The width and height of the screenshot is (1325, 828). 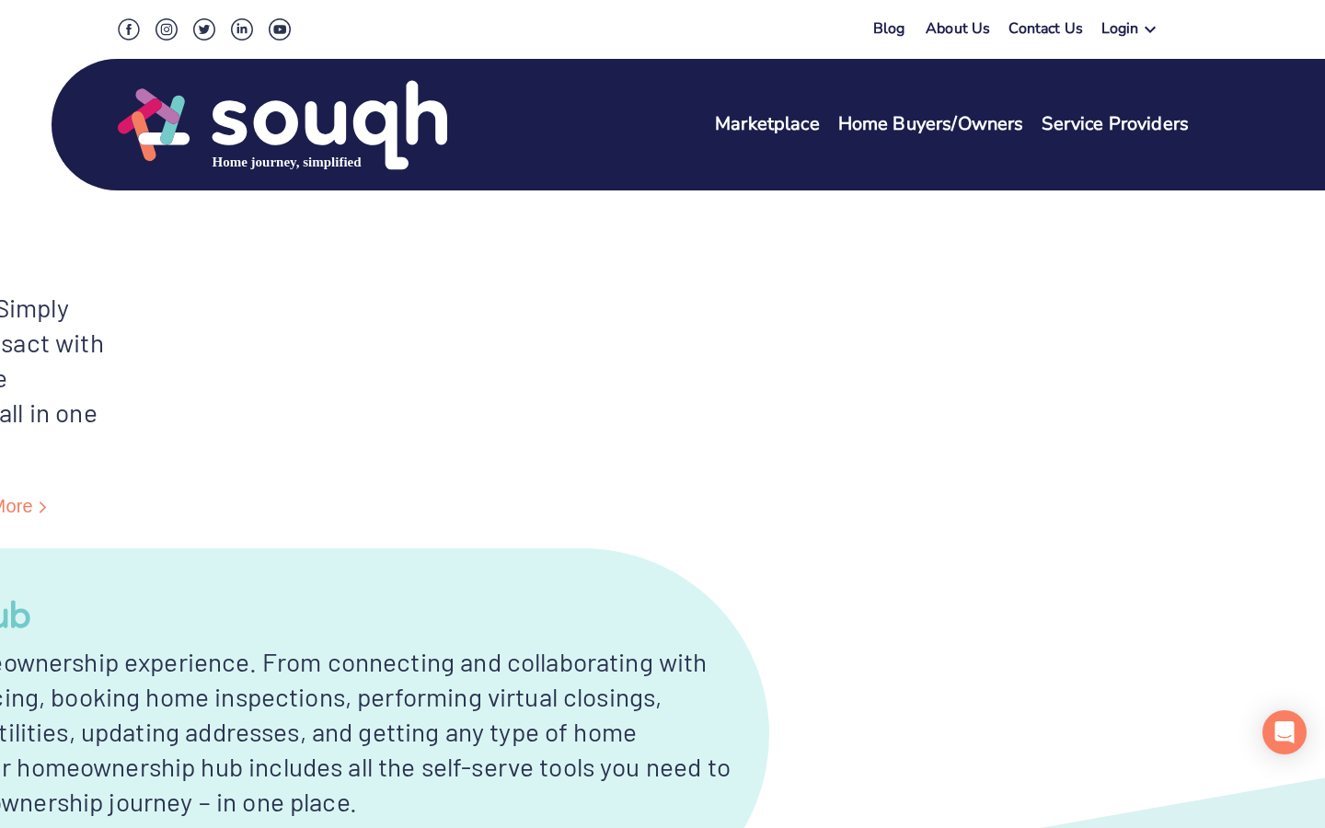 I want to click on a: Blog, so click(x=889, y=29).